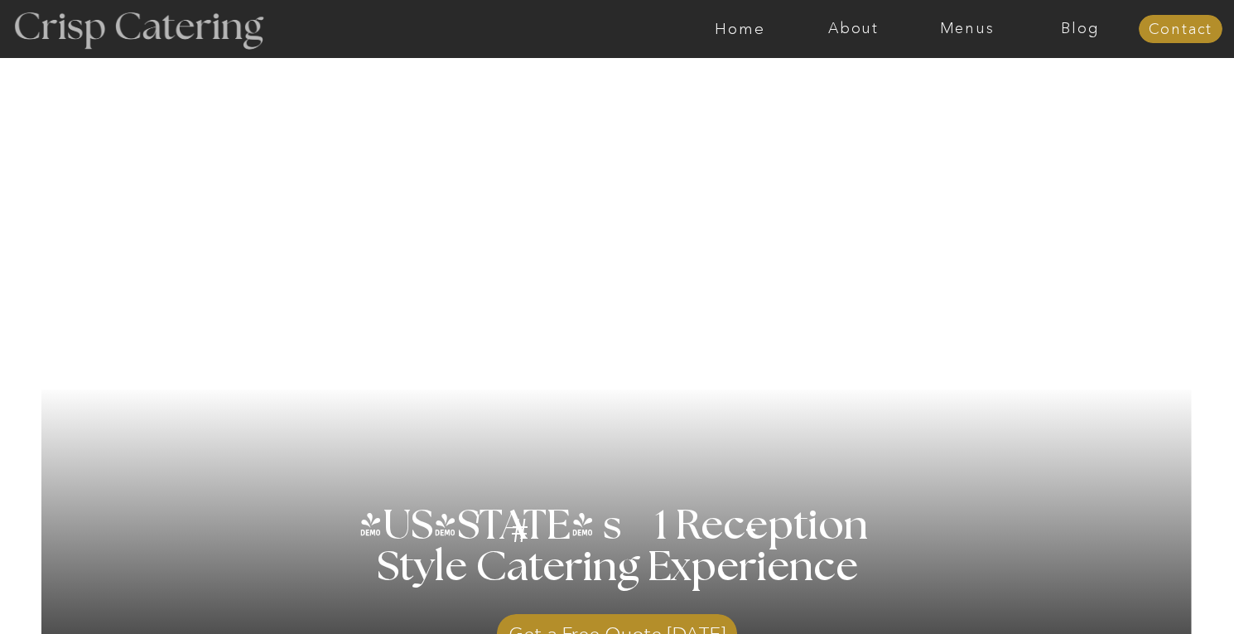  I want to click on nav: Blog, so click(1080, 29).